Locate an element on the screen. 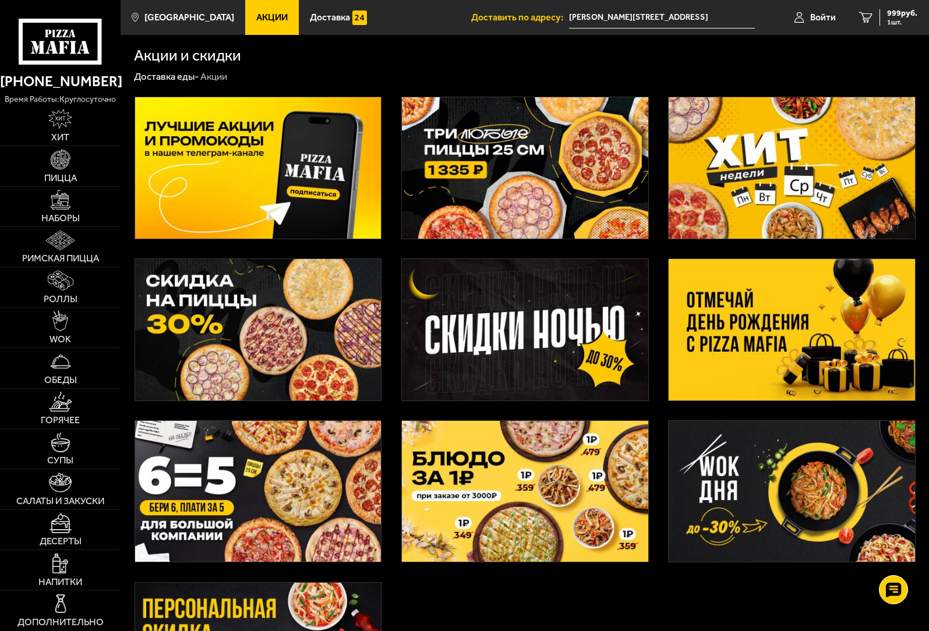 This screenshot has width=929, height=631. img: 15daf4d41897b9f0e9f617042186c801.svg is located at coordinates (359, 17).